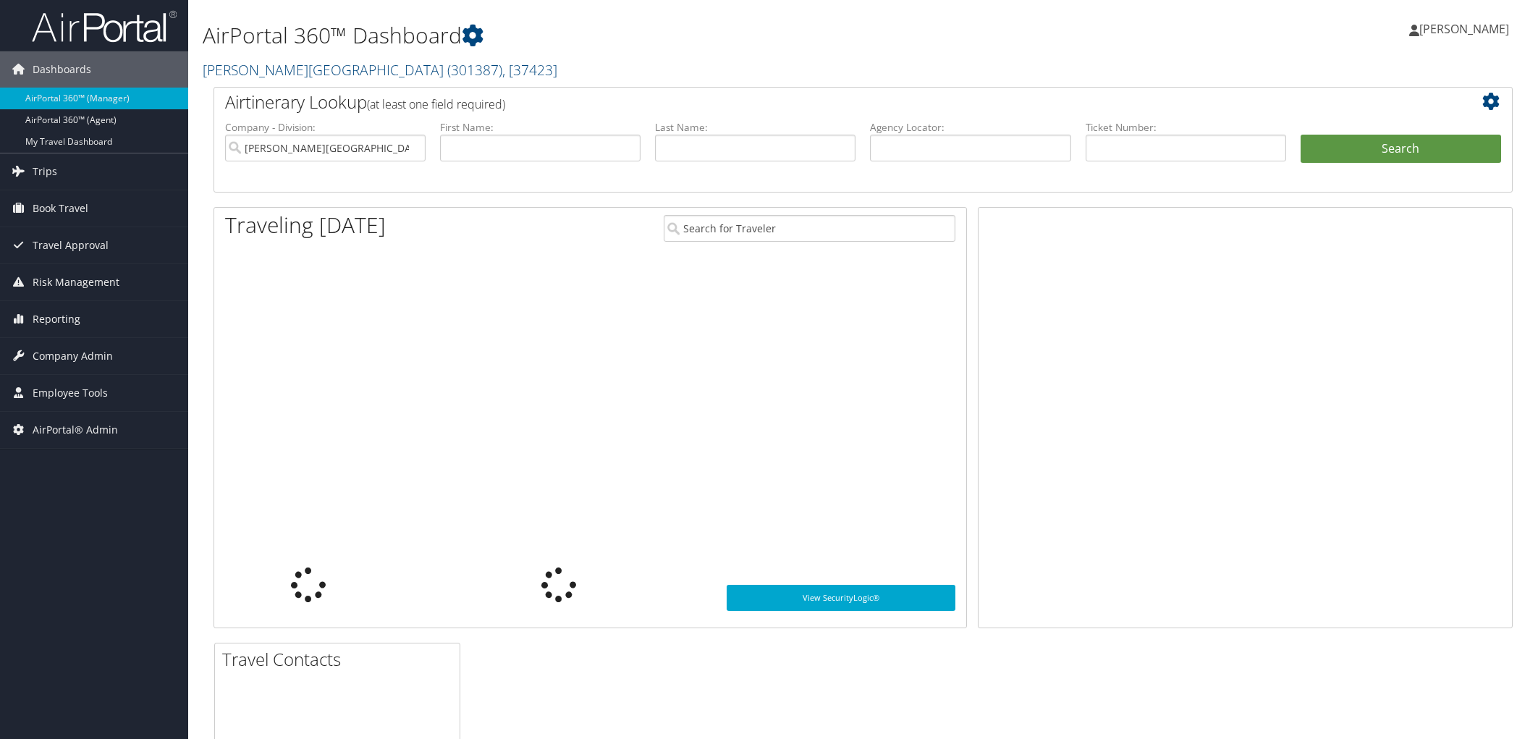 The image size is (1538, 739). Describe the element at coordinates (841, 598) in the screenshot. I see `a: View SecurityLogic®` at that location.